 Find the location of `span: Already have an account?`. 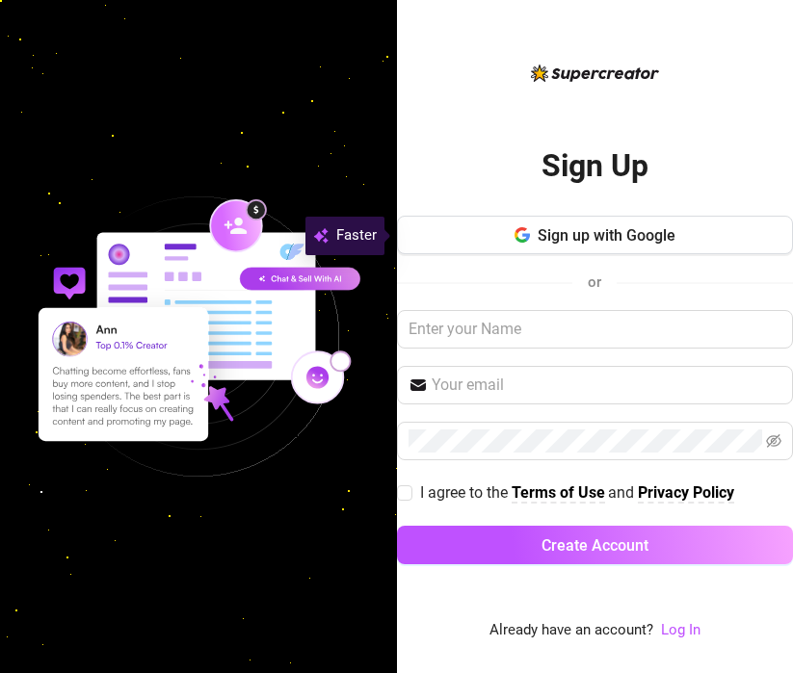

span: Already have an account? is located at coordinates (571, 631).